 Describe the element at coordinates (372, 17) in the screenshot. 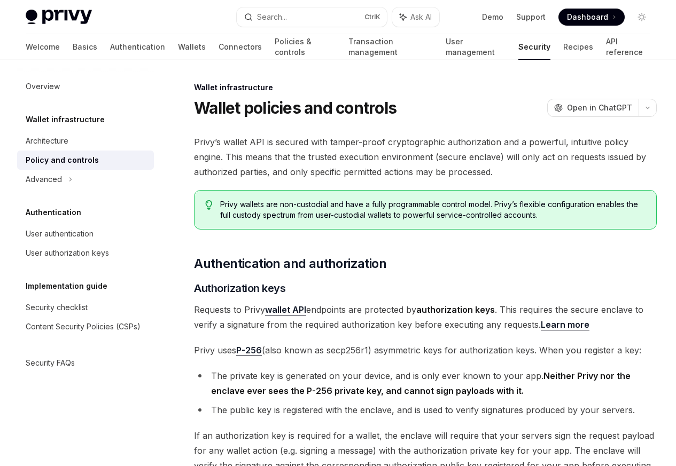

I see `span: Ctrl K` at that location.